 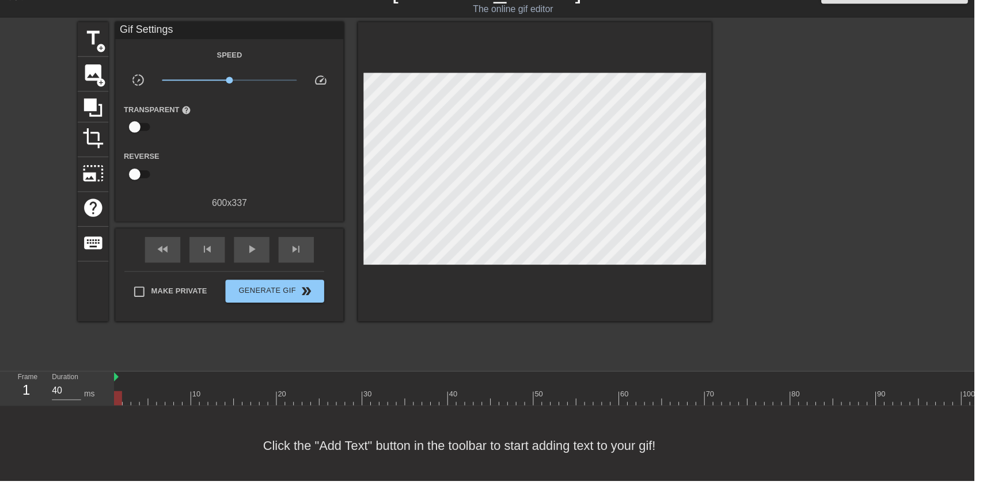 I want to click on div: 60, so click(x=631, y=398).